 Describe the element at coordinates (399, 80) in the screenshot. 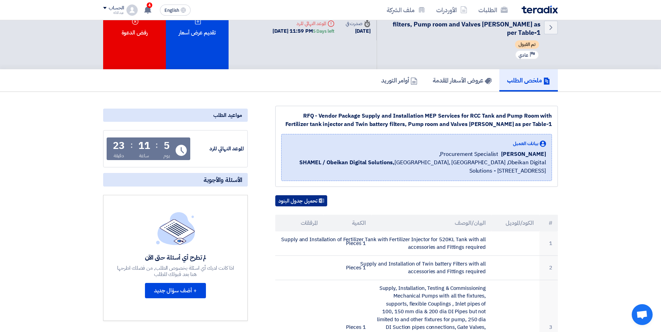

I see `h5: أوامر التوريد` at that location.